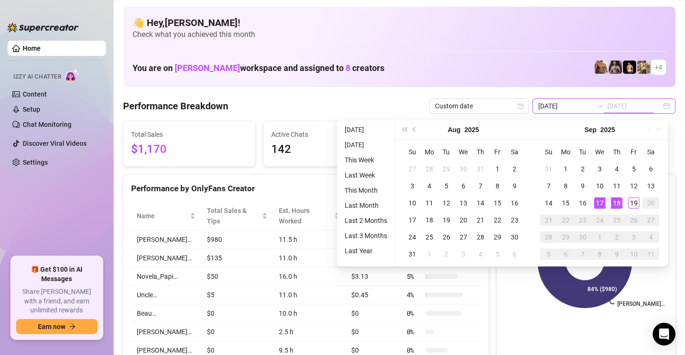 The image size is (685, 355). I want to click on td: 2025-08-24, so click(412, 237).